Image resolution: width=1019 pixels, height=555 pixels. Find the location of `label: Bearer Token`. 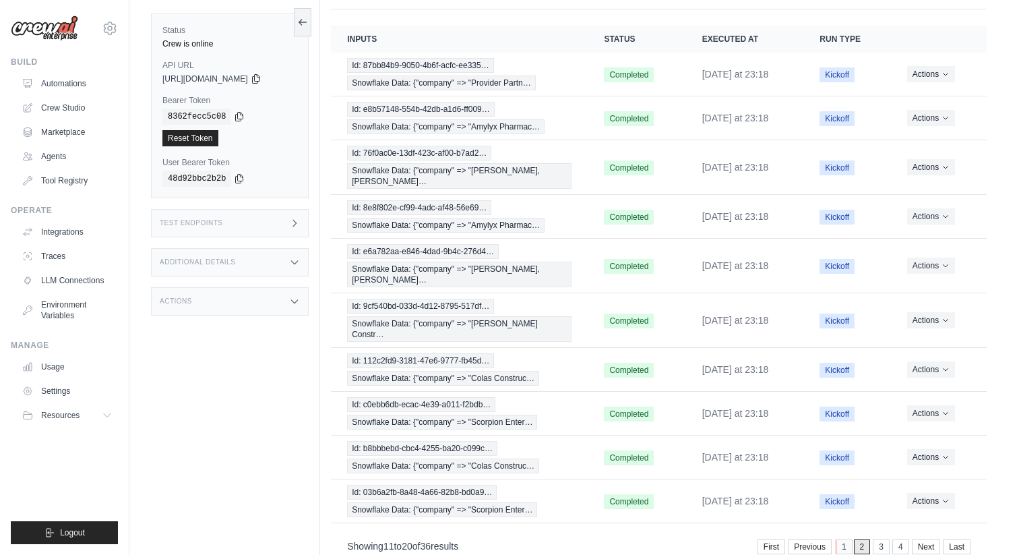

label: Bearer Token is located at coordinates (230, 100).